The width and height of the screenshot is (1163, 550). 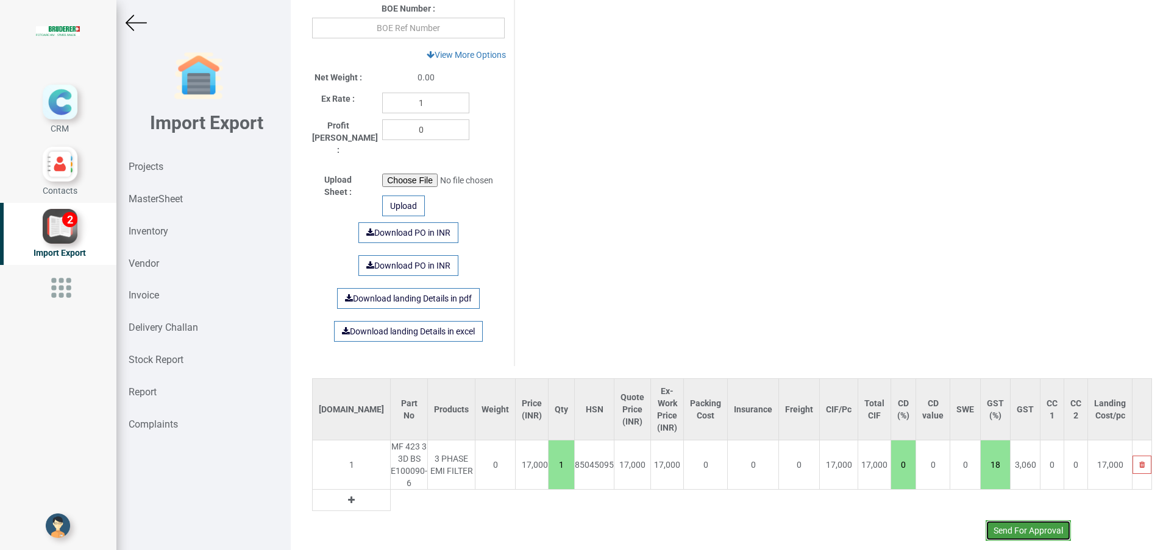 I want to click on th: SWE, so click(x=965, y=409).